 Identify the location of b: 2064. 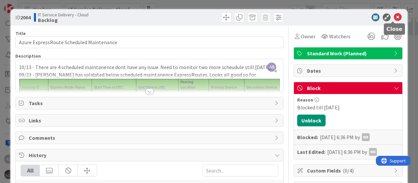
(25, 17).